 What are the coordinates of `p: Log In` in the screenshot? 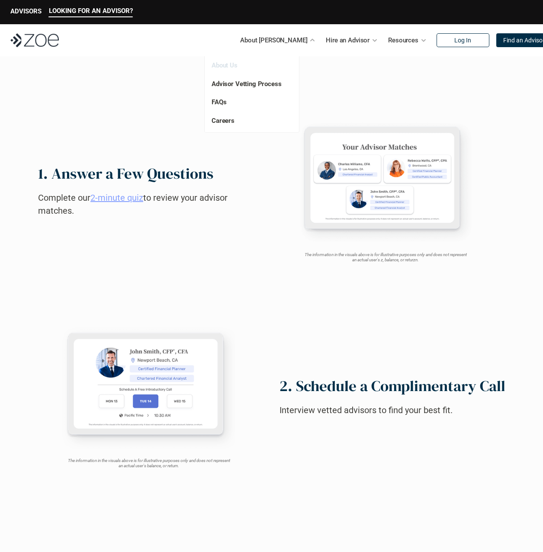 It's located at (462, 40).